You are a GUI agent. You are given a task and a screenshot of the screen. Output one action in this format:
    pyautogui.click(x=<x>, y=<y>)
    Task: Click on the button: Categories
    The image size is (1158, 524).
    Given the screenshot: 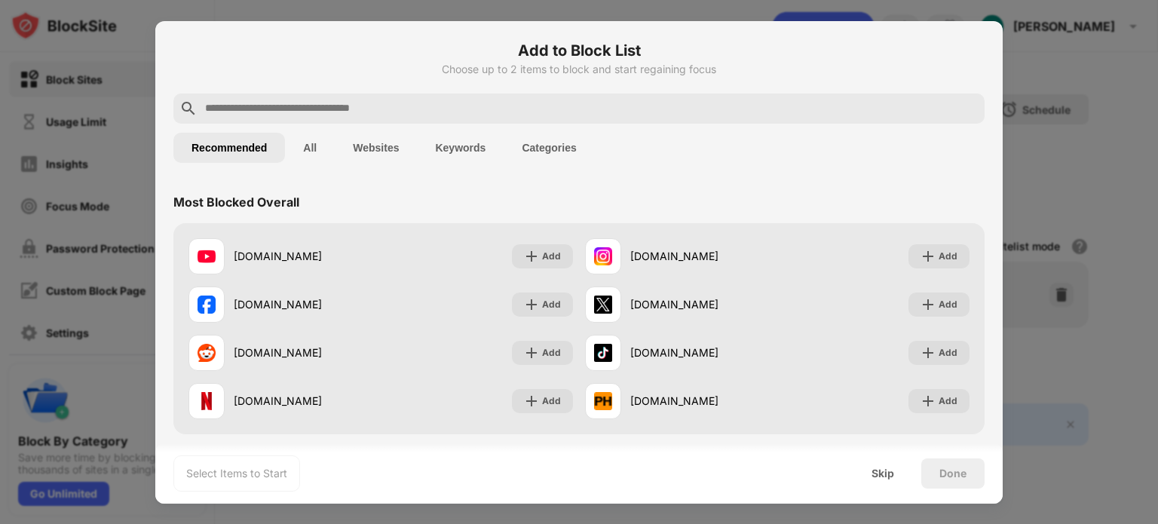 What is the action you would take?
    pyautogui.click(x=549, y=148)
    